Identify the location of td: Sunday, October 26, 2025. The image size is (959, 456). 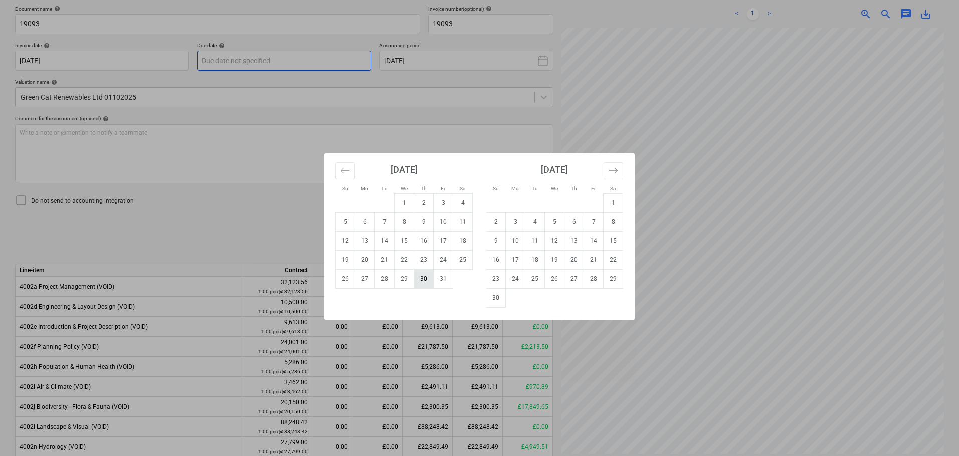
(345, 279).